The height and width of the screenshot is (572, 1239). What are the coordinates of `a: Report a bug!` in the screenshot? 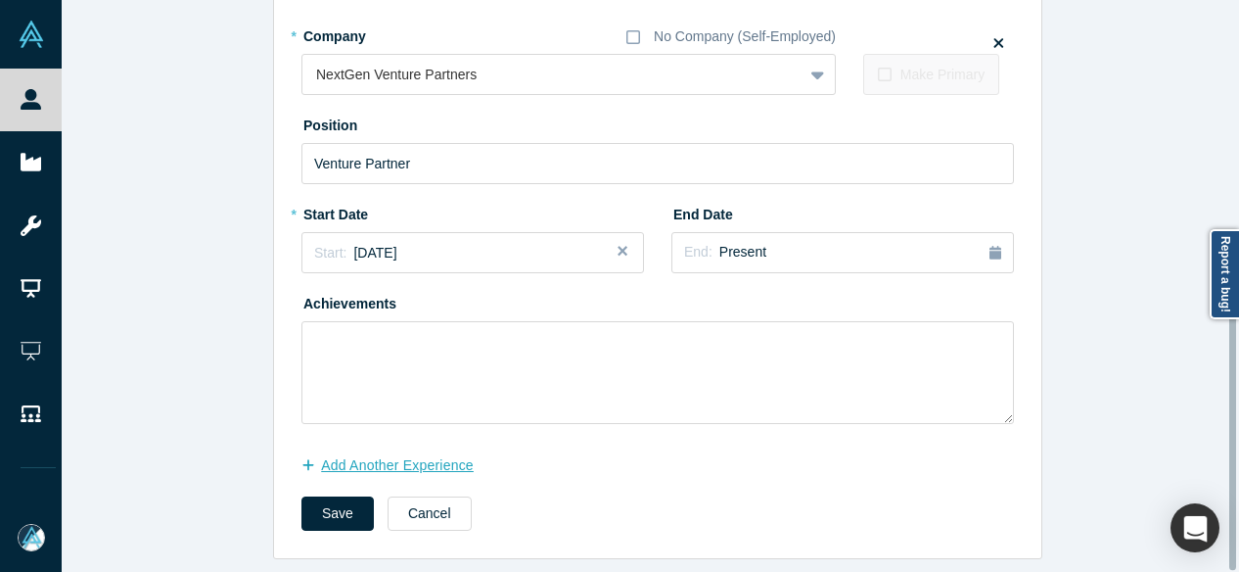 It's located at (1225, 274).